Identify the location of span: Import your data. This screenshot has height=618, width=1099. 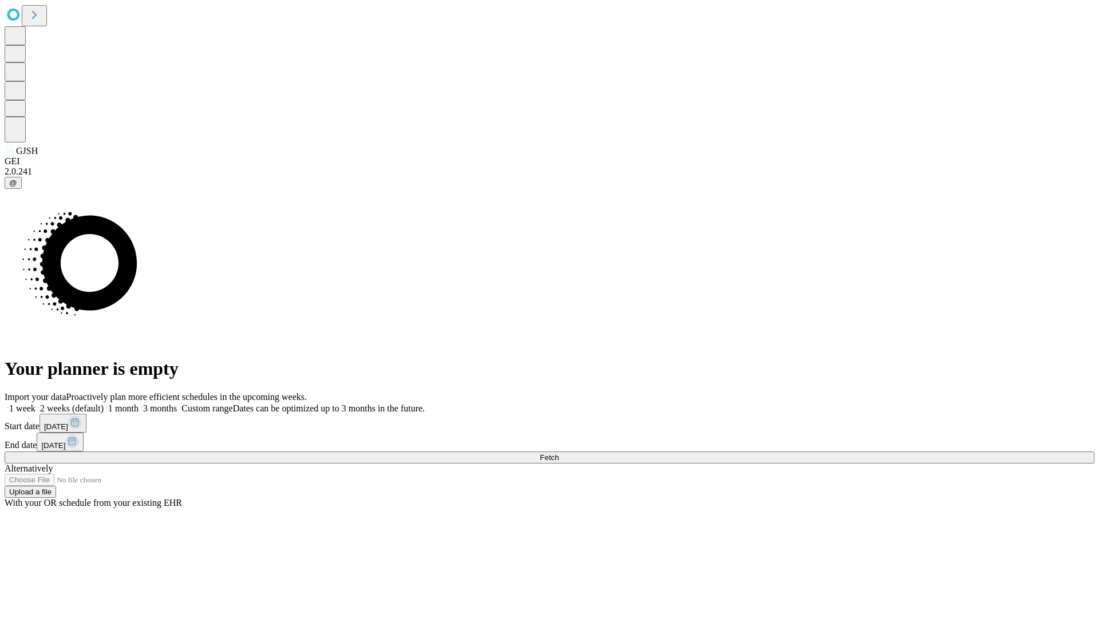
(35, 397).